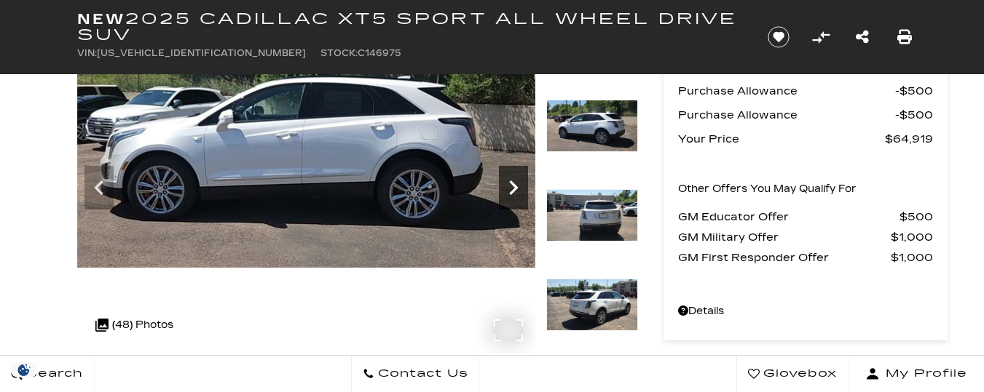 This screenshot has height=392, width=984. I want to click on button: Save vehicle, so click(778, 37).